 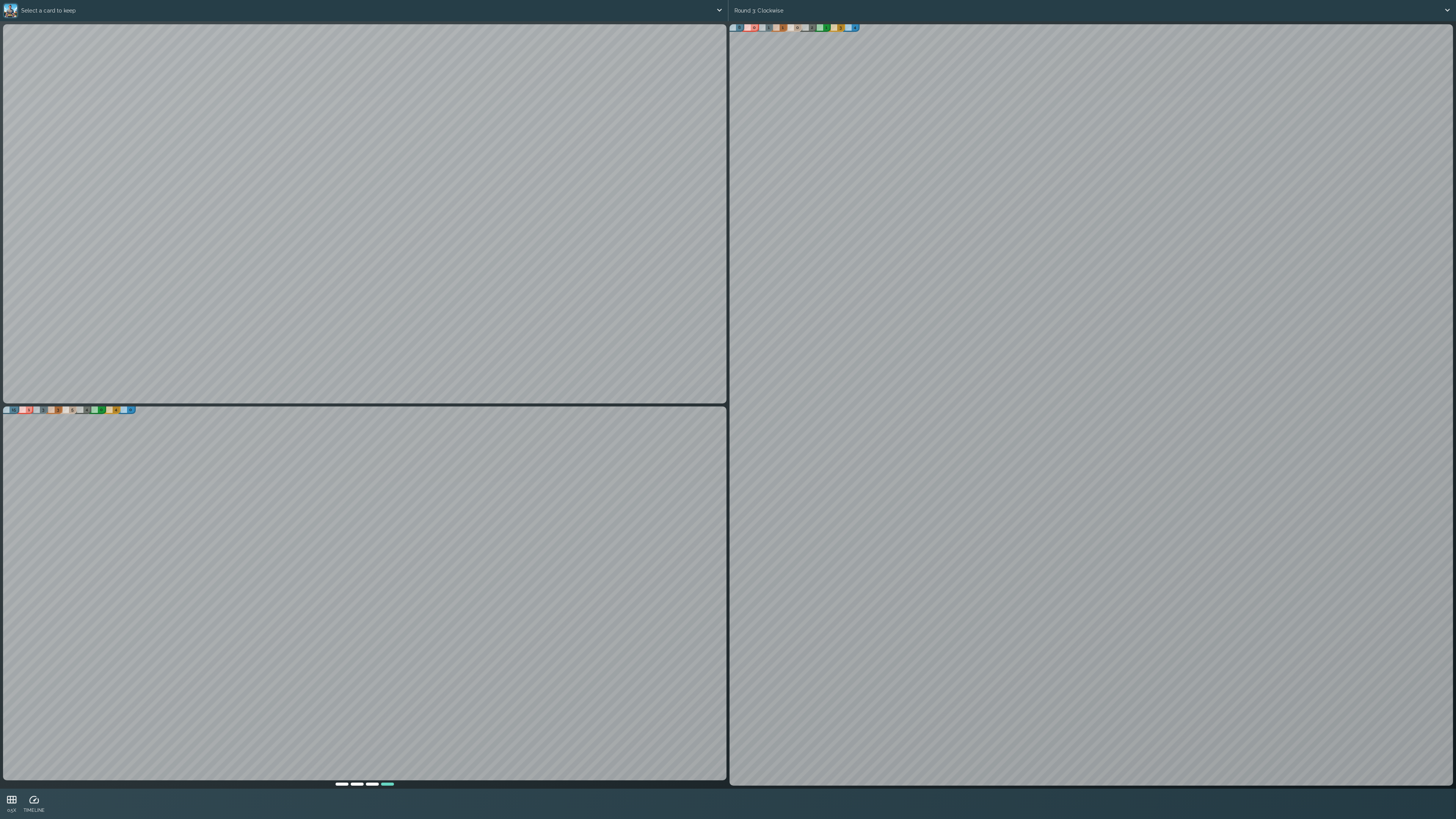 What do you see at coordinates (34, 810) in the screenshot?
I see `p: TIMELINE` at bounding box center [34, 810].